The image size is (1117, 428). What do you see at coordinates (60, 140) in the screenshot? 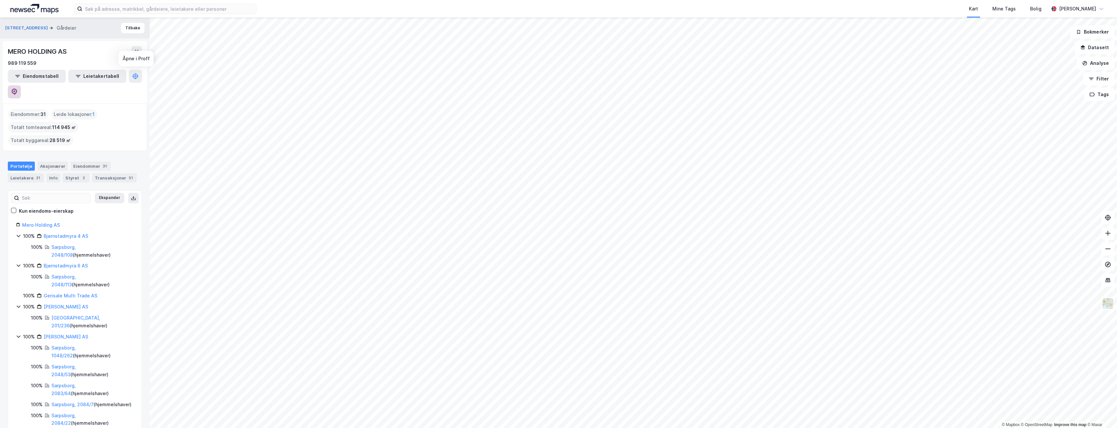
I see `span: 28 519 ㎡` at bounding box center [60, 140].